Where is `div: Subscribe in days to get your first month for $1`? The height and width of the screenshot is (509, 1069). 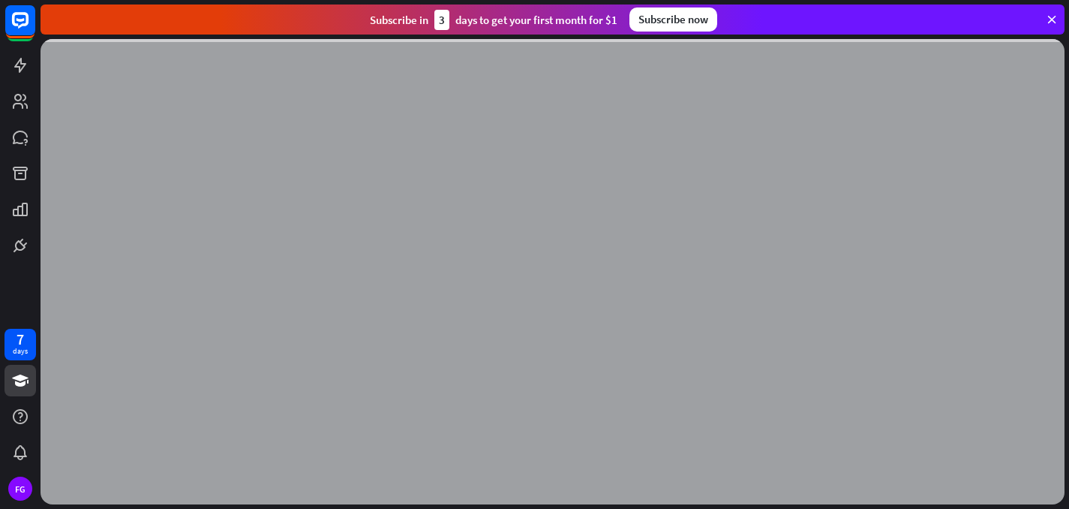 div: Subscribe in days to get your first month for $1 is located at coordinates (494, 20).